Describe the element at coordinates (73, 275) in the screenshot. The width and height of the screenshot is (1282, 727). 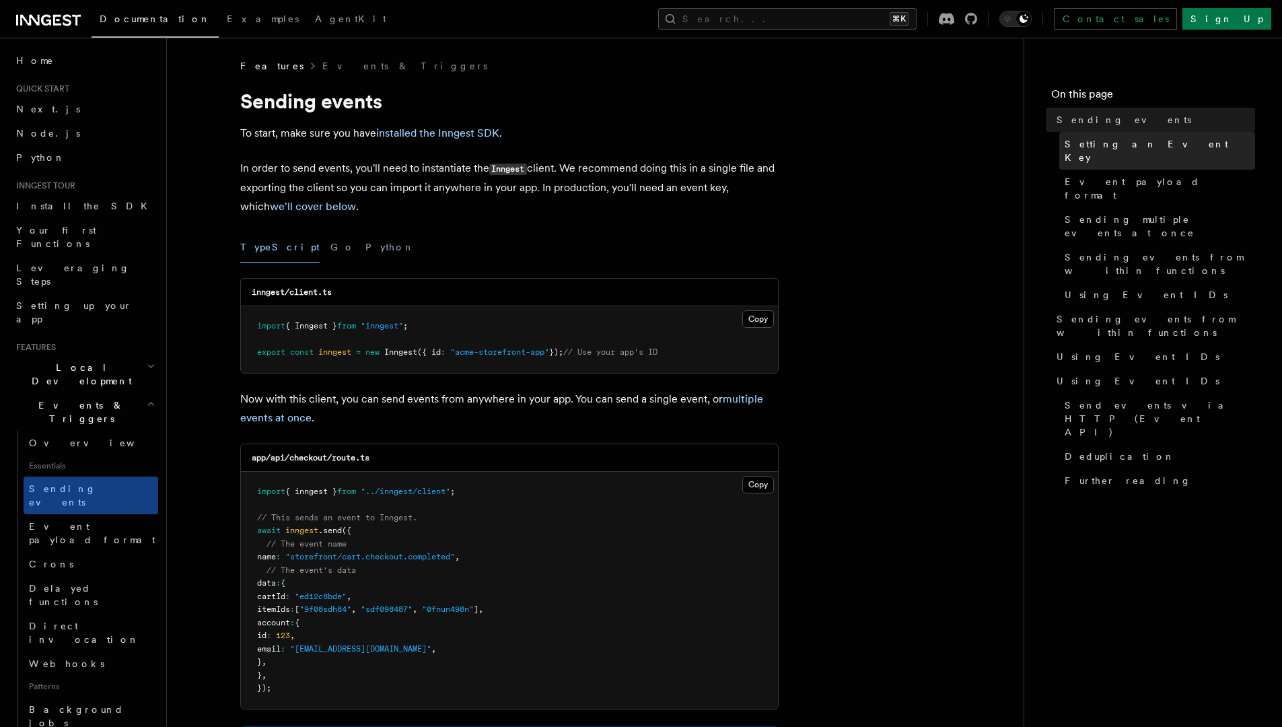
I see `span: Leveraging Steps` at that location.